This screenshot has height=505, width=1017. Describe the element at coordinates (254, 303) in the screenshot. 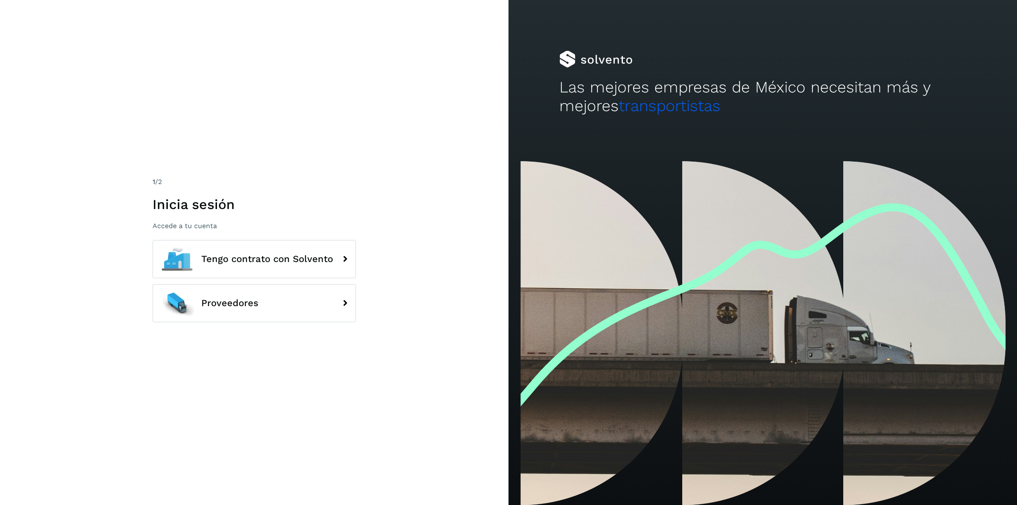

I see `button: Proveedores` at that location.